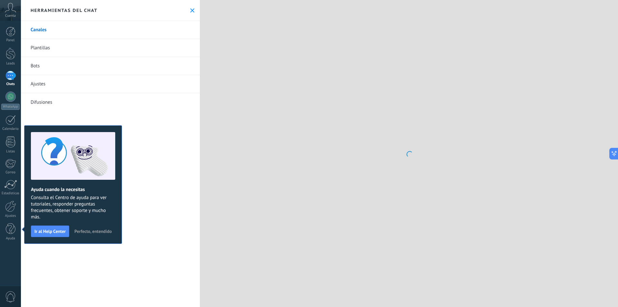 Image resolution: width=618 pixels, height=307 pixels. Describe the element at coordinates (110, 30) in the screenshot. I see `a: Canales` at that location.